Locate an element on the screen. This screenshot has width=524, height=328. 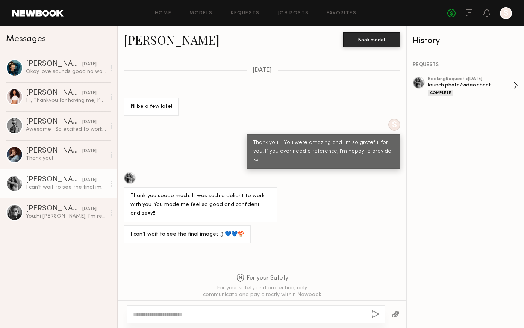
div: Thank you soooo much. It was such a delight to work with you. You made me feel so good and confid... is located at coordinates (200, 205).